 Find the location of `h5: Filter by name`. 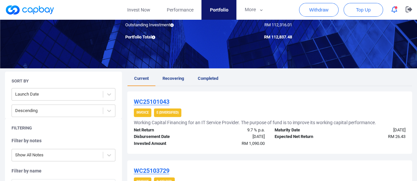

h5: Filter by name is located at coordinates (63, 171).